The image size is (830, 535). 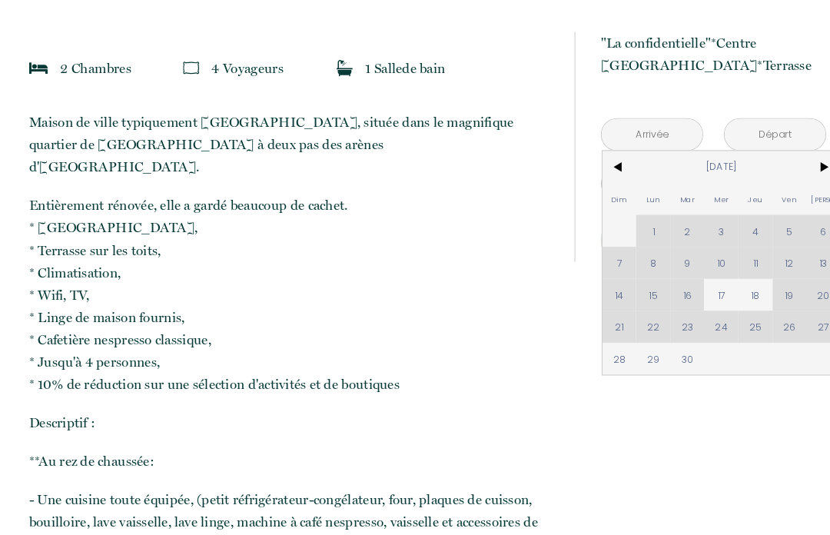 I want to click on input: Arrivée, so click(x=631, y=129).